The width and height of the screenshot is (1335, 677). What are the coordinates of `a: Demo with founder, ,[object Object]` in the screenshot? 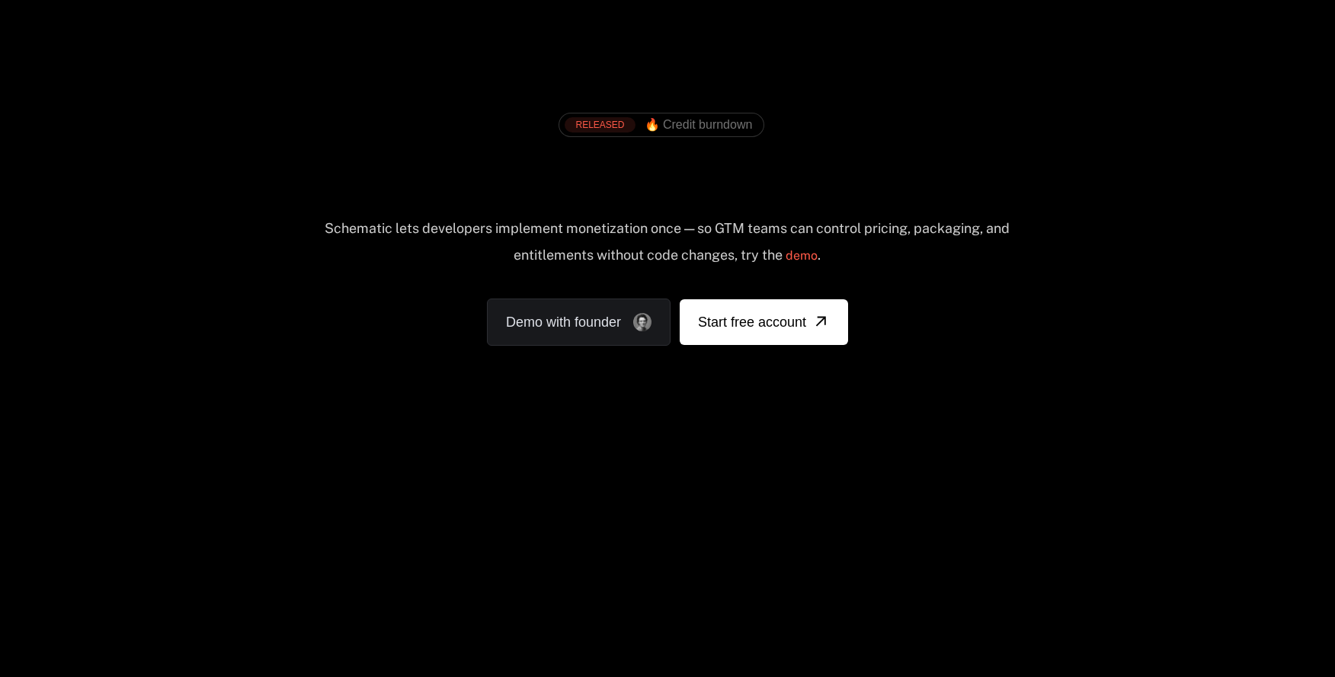 It's located at (578, 322).